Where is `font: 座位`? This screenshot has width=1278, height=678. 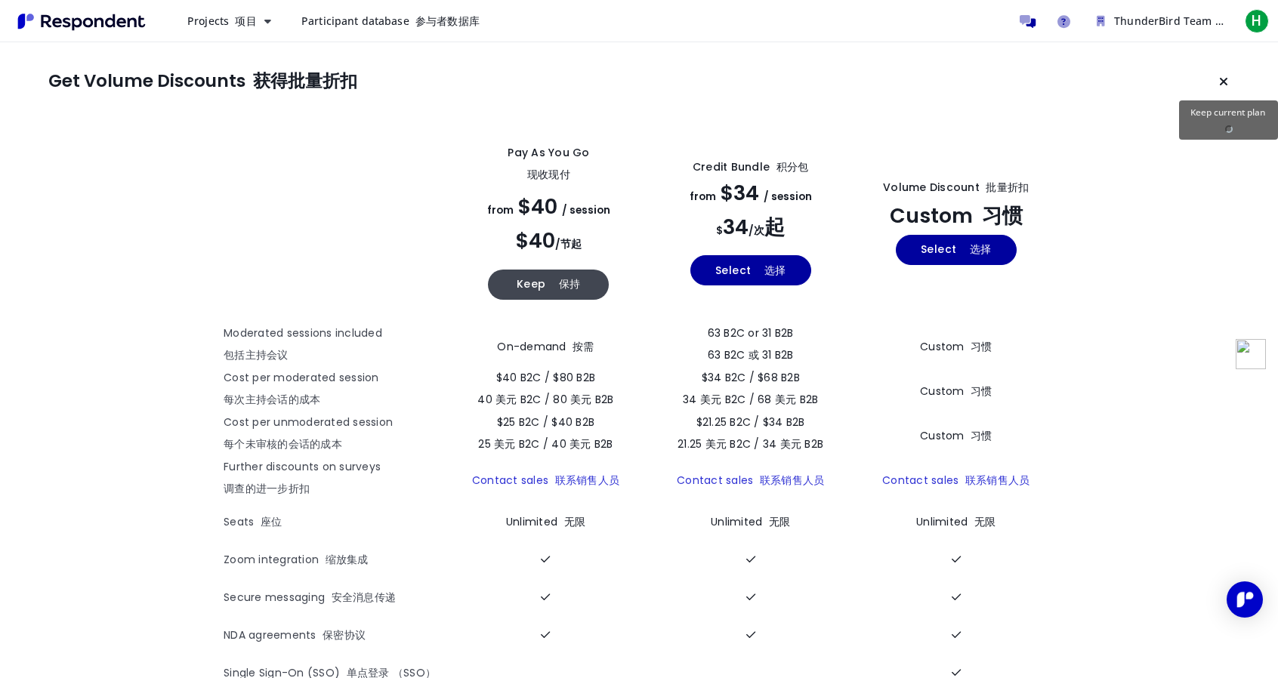
font: 座位 is located at coordinates (271, 522).